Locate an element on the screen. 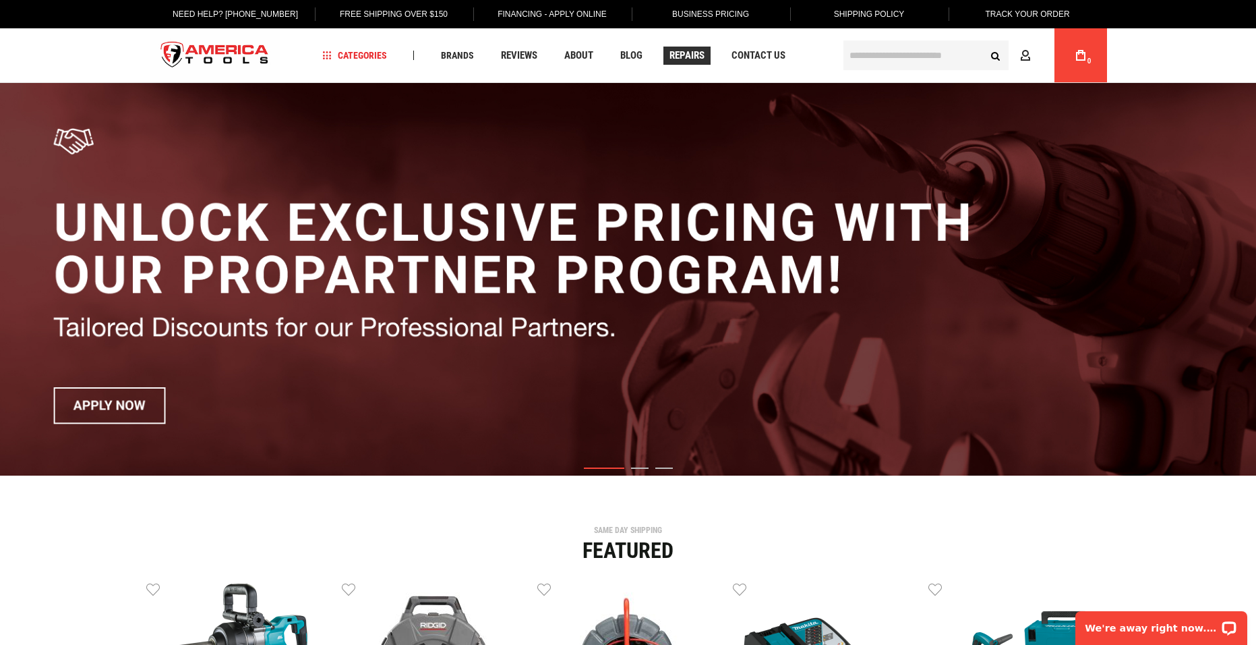 This screenshot has width=1256, height=645. a: Categories is located at coordinates (355, 55).